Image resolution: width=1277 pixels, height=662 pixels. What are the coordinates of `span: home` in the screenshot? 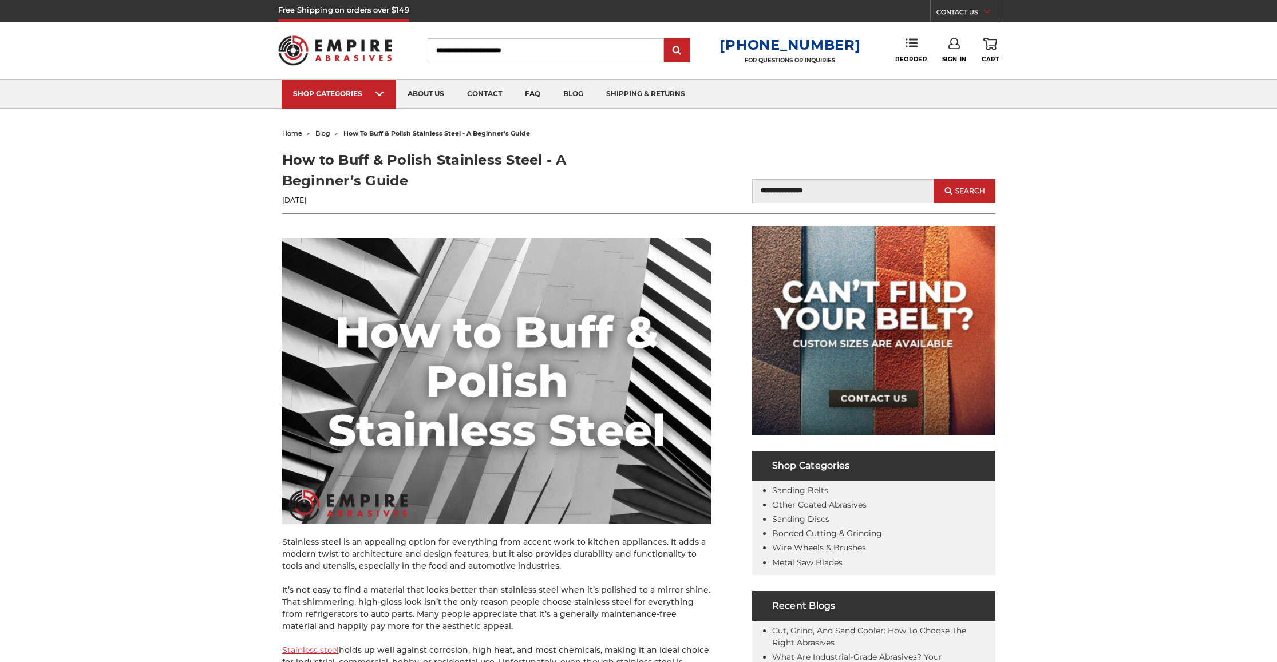 It's located at (292, 133).